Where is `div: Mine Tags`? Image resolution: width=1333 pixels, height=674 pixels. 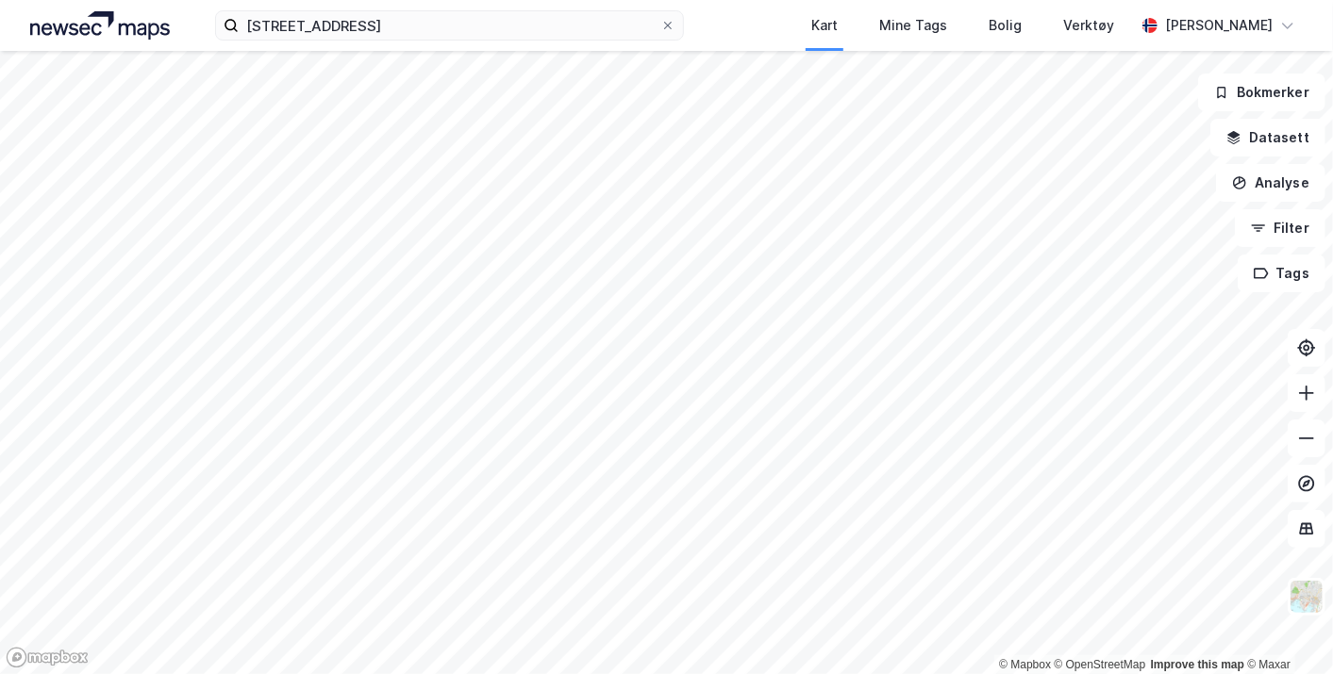 div: Mine Tags is located at coordinates (913, 25).